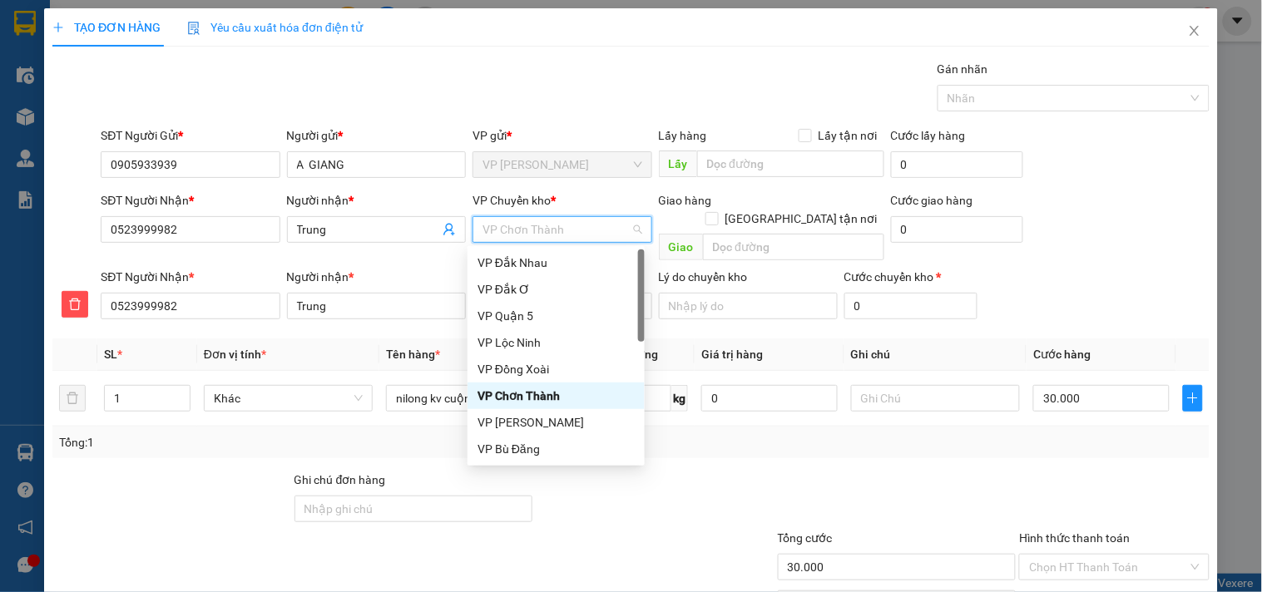  Describe the element at coordinates (274, 443) in the screenshot. I see `div: Tổng: 1` at that location.